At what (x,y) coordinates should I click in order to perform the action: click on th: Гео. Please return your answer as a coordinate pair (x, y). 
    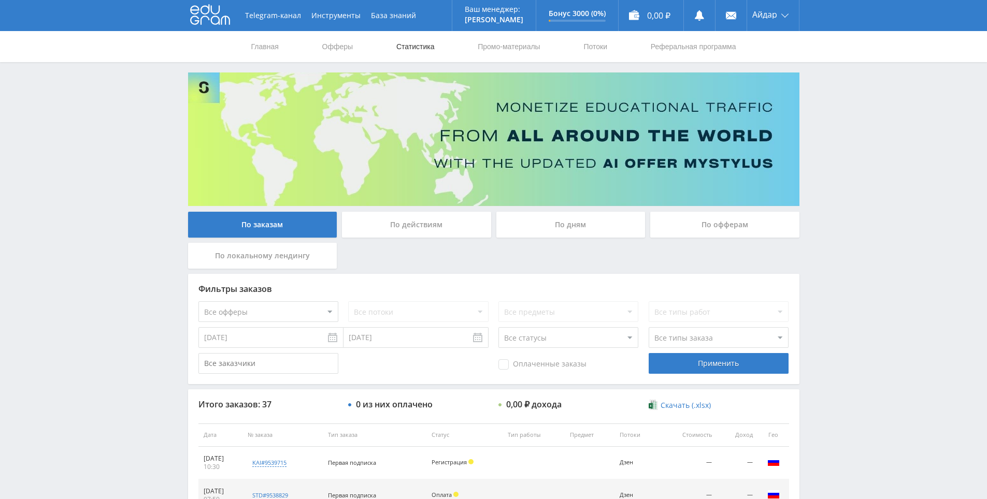
    Looking at the image, I should click on (773, 435).